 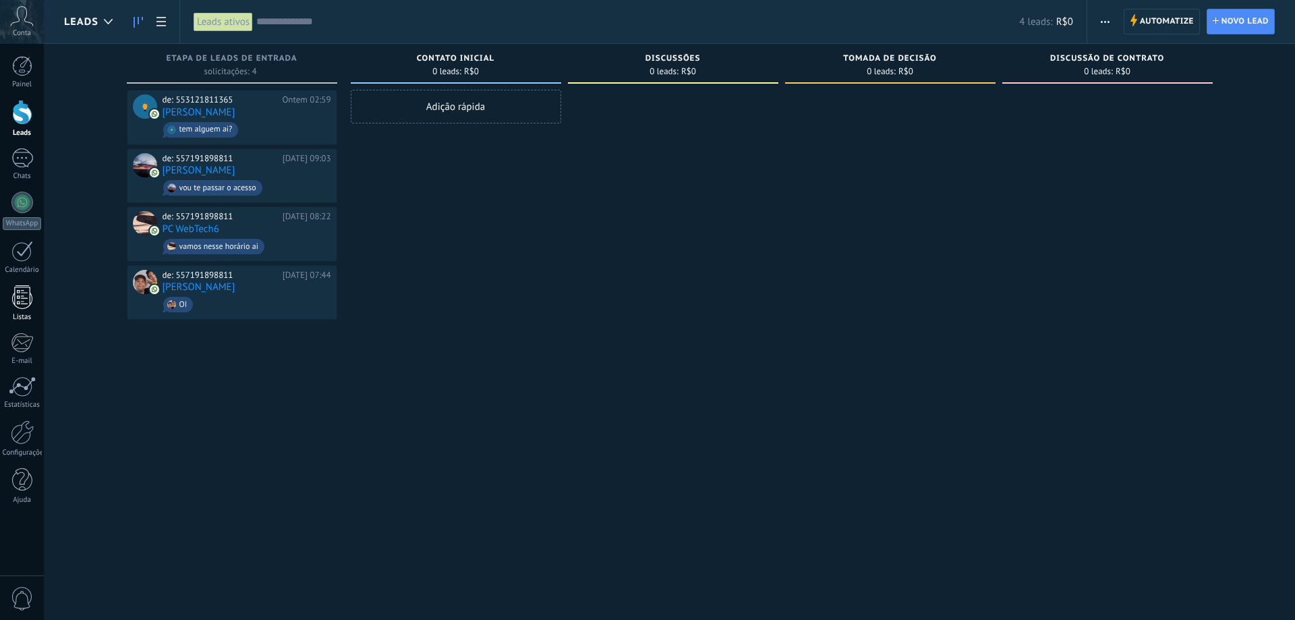 I want to click on span: Leads, so click(x=81, y=22).